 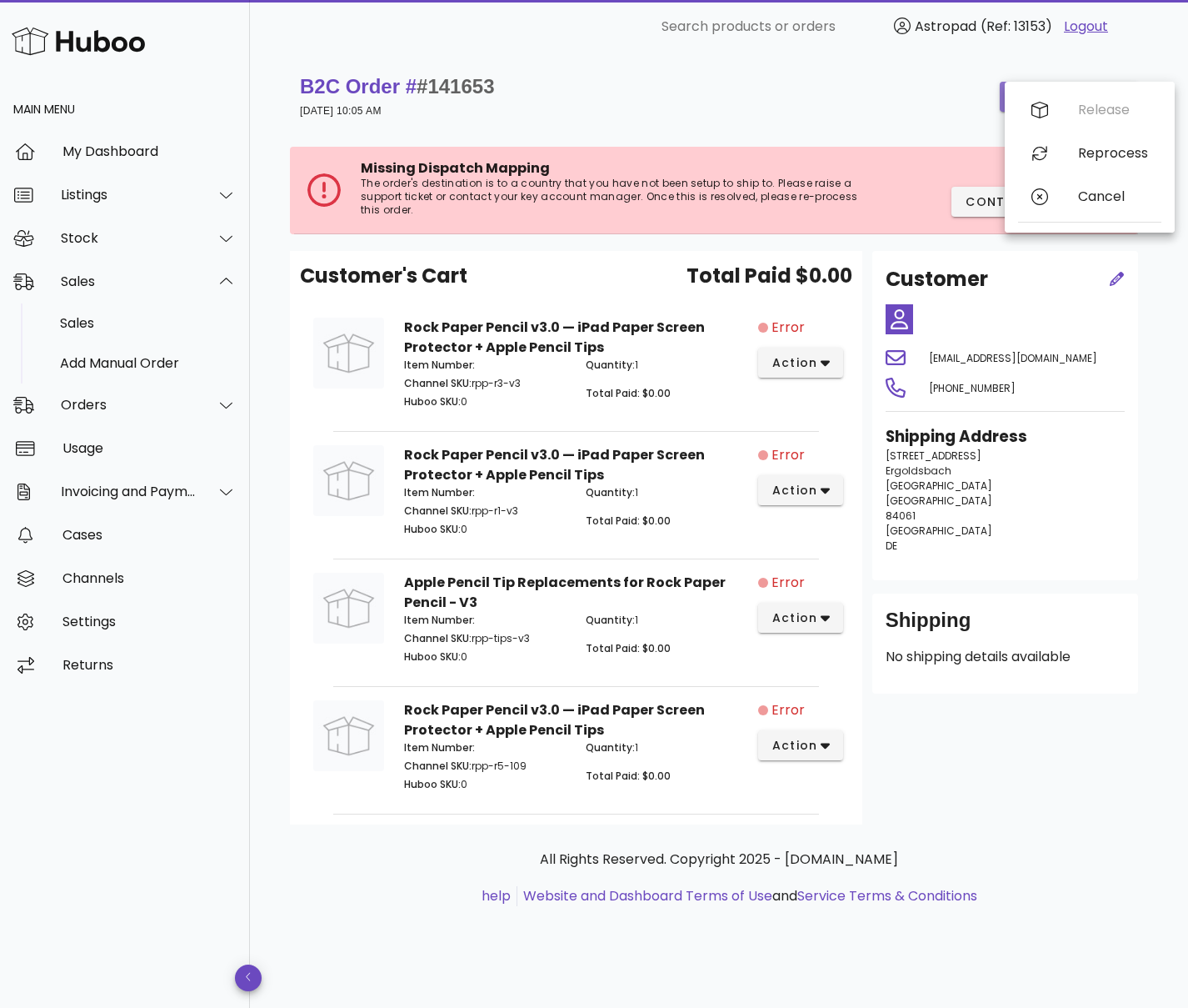 I want to click on p: rpp-r5-109, so click(x=485, y=766).